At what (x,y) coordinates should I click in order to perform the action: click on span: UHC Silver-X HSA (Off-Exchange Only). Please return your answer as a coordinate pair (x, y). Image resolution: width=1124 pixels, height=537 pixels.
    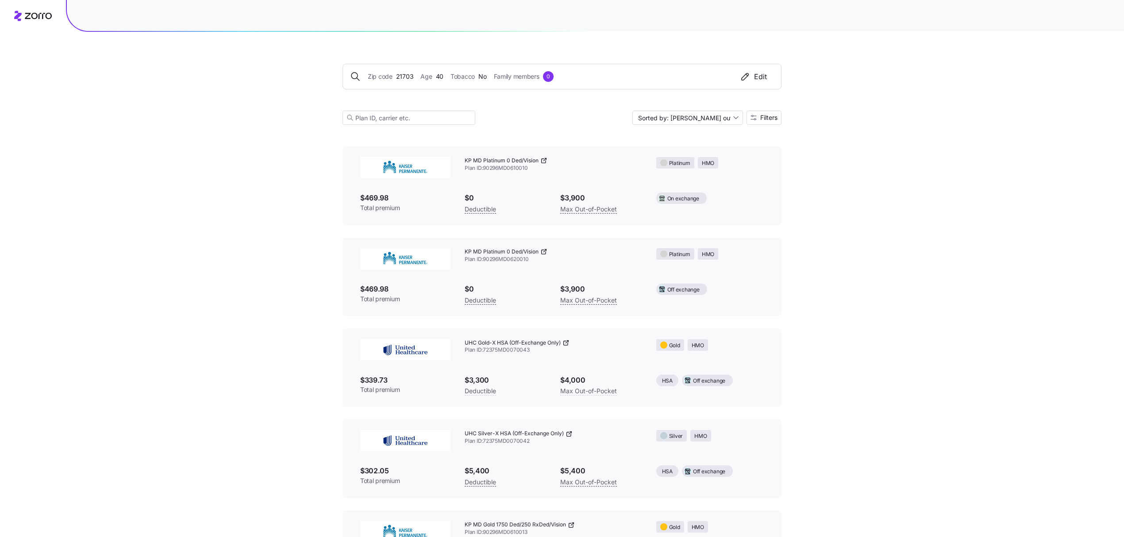
    Looking at the image, I should click on (514, 434).